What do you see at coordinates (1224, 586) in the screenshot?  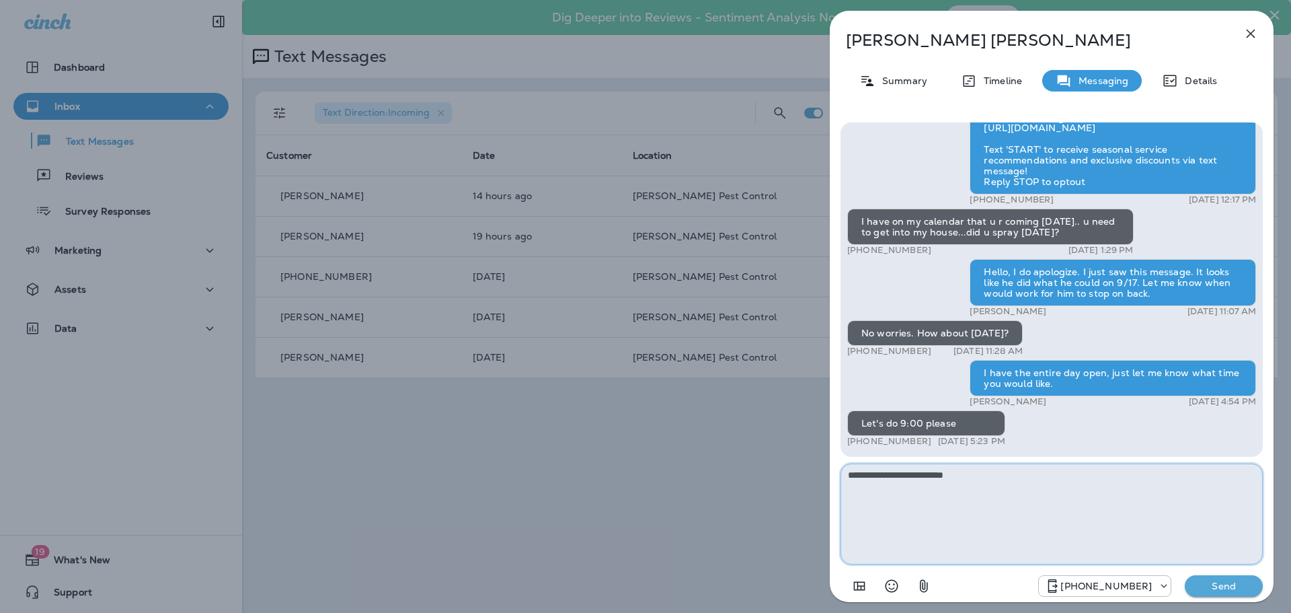 I see `p: Send` at bounding box center [1224, 586].